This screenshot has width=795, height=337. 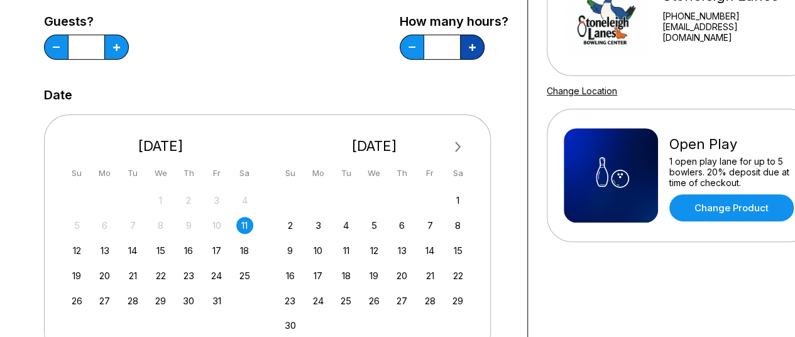 What do you see at coordinates (454, 21) in the screenshot?
I see `label: How many hours?` at bounding box center [454, 21].